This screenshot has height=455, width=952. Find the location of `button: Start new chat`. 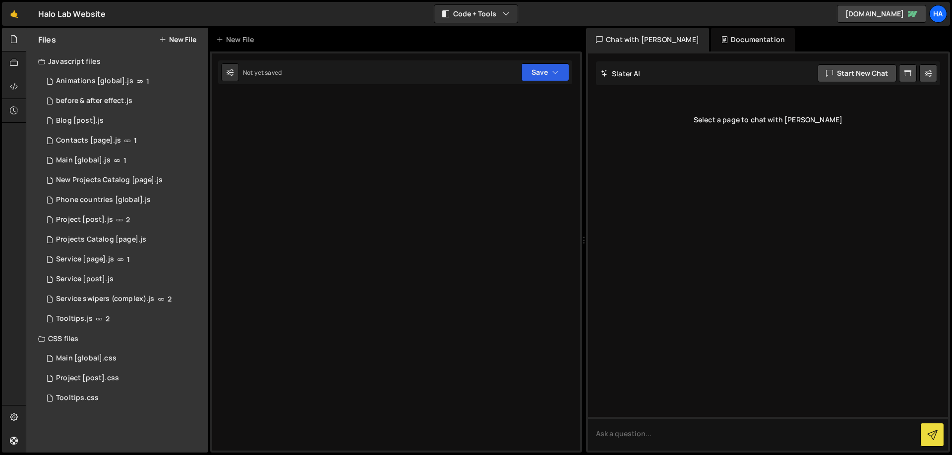

button: Start new chat is located at coordinates (856, 73).